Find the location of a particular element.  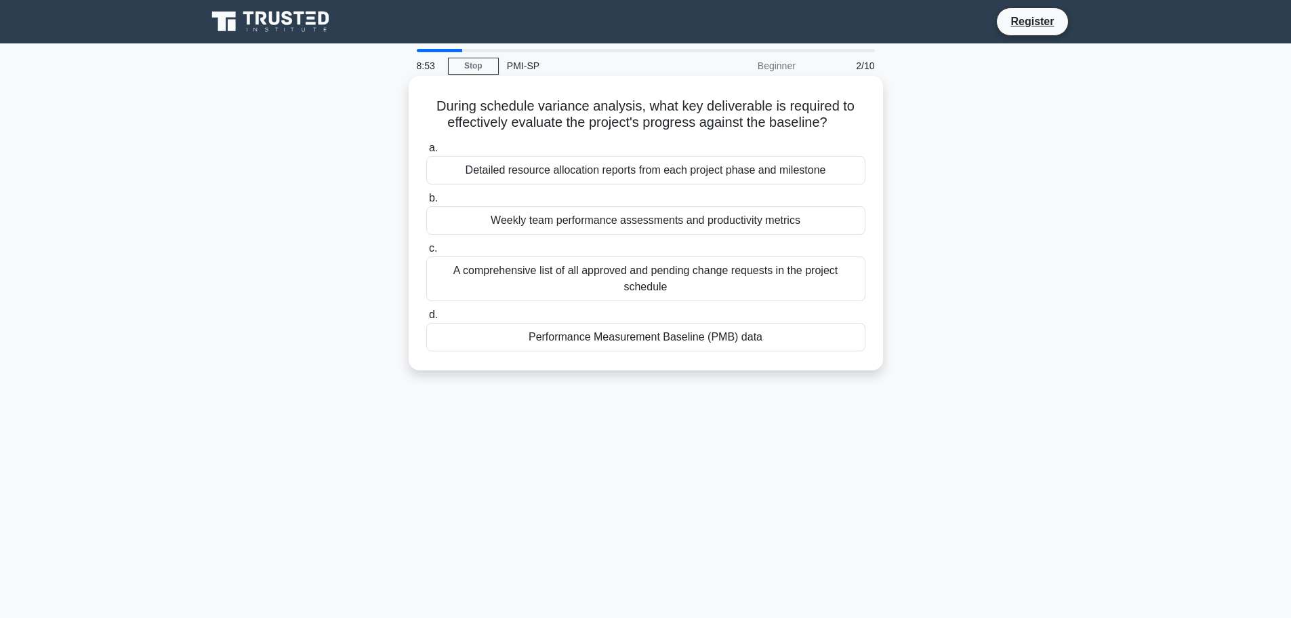

div: Beginner is located at coordinates (744, 66).